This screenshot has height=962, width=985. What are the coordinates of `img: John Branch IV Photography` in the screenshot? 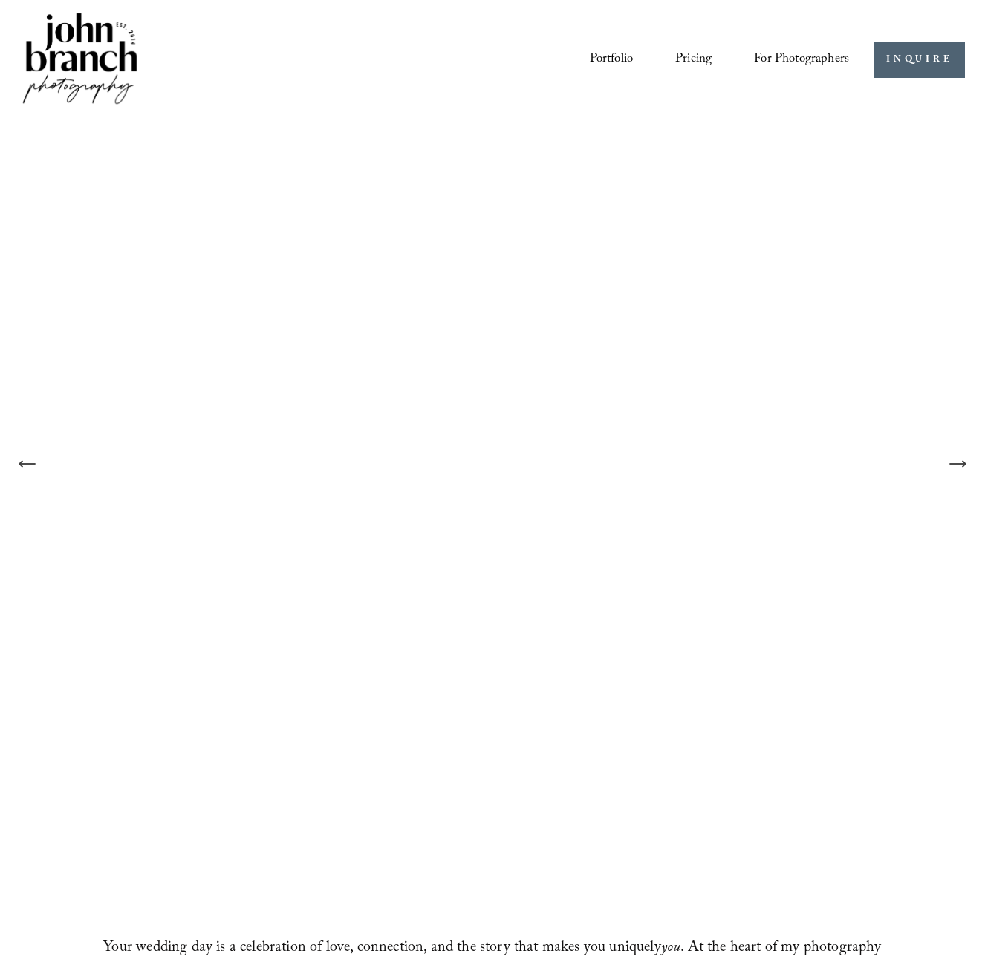 It's located at (80, 59).